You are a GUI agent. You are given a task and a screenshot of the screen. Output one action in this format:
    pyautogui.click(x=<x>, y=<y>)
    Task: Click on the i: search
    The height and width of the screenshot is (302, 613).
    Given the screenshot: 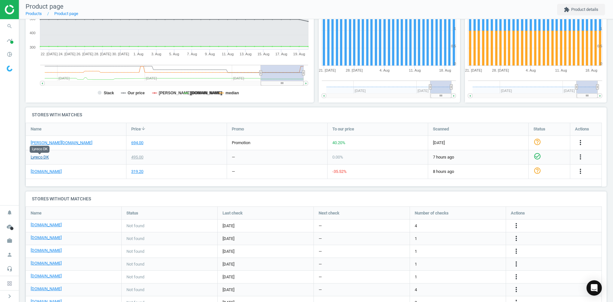 What is the action you would take?
    pyautogui.click(x=10, y=26)
    